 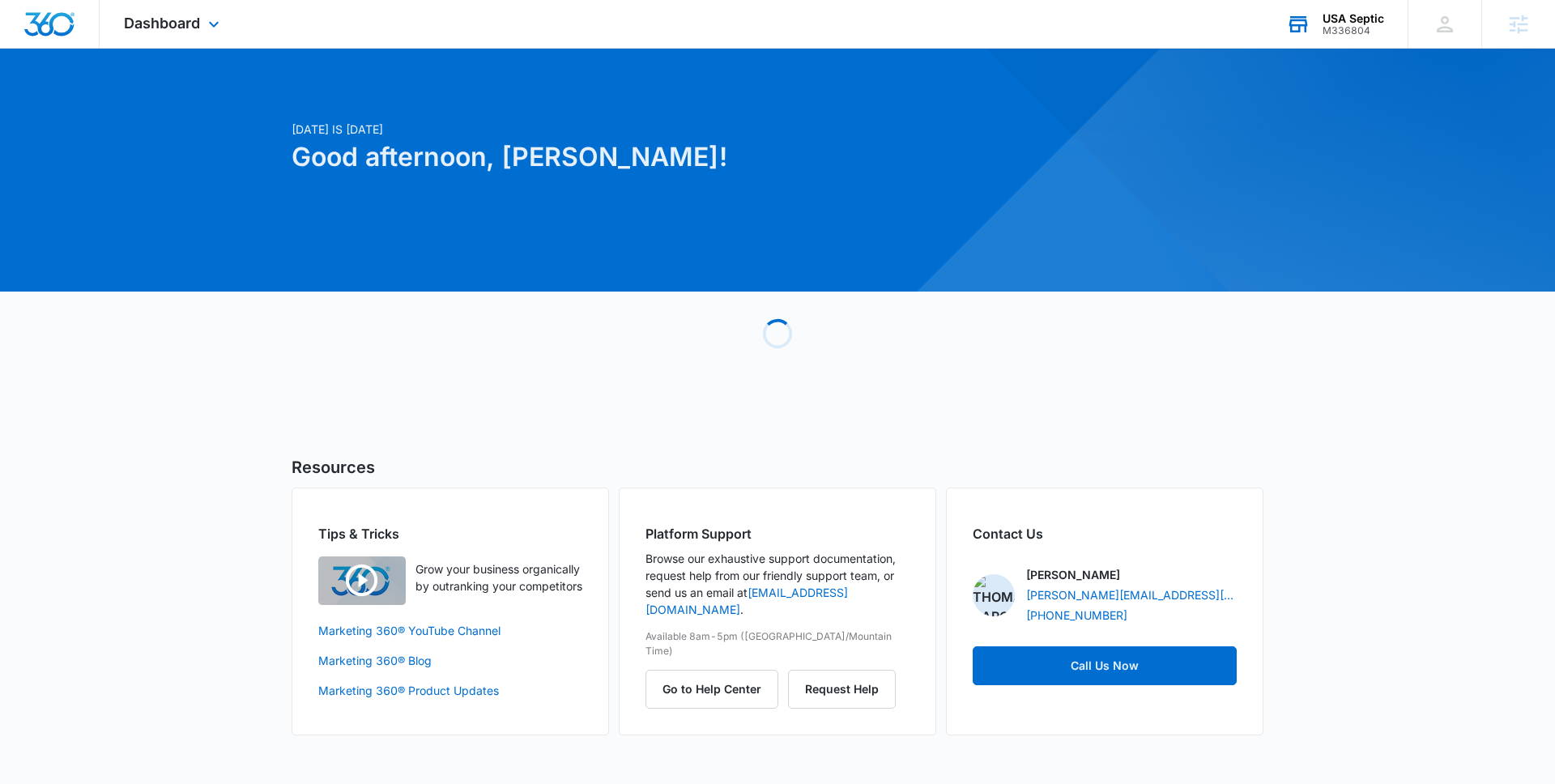 I want to click on a: Marketing 360® Product Updates, so click(x=450, y=689).